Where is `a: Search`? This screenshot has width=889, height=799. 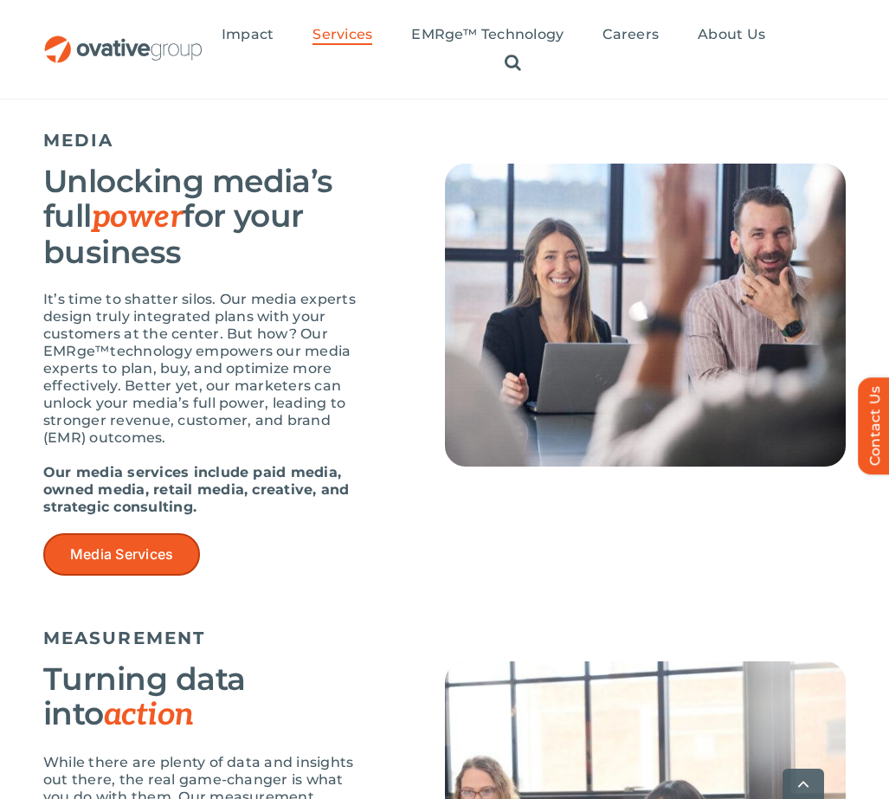
a: Search is located at coordinates (512, 63).